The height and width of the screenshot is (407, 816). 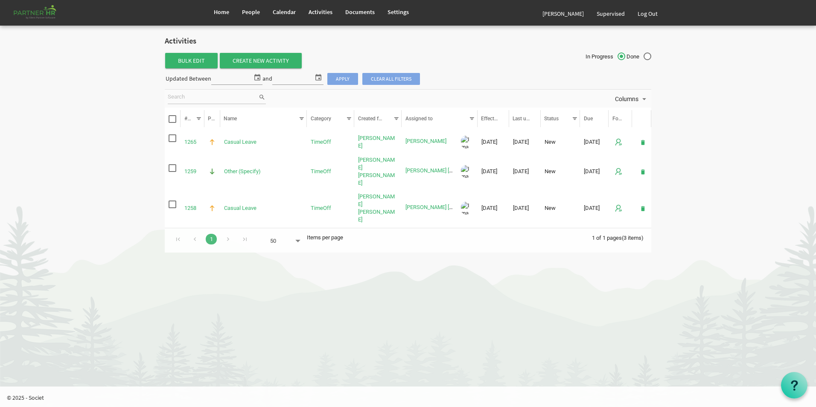 I want to click on div: 1 of 1 pages (3 items), so click(x=621, y=237).